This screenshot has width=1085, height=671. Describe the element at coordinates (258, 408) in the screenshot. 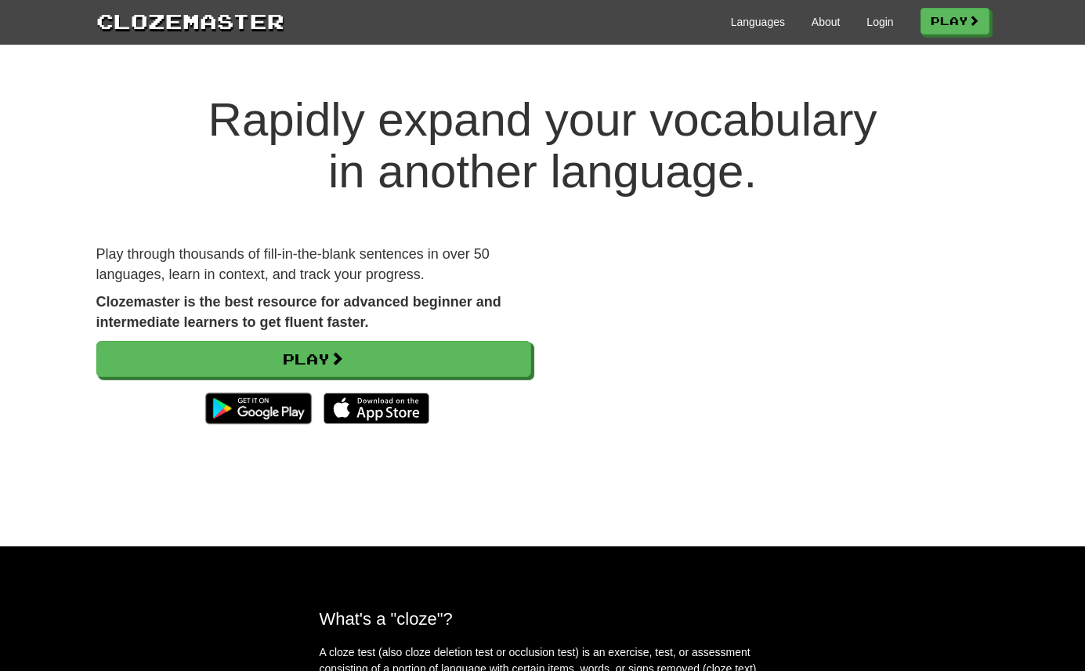

I see `img: Get it on Google Play` at that location.